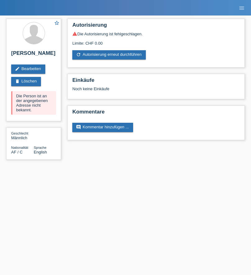 Image resolution: width=251 pixels, height=275 pixels. What do you see at coordinates (17, 152) in the screenshot?
I see `span: Afghanistan / C / 18.06.2021` at bounding box center [17, 152].